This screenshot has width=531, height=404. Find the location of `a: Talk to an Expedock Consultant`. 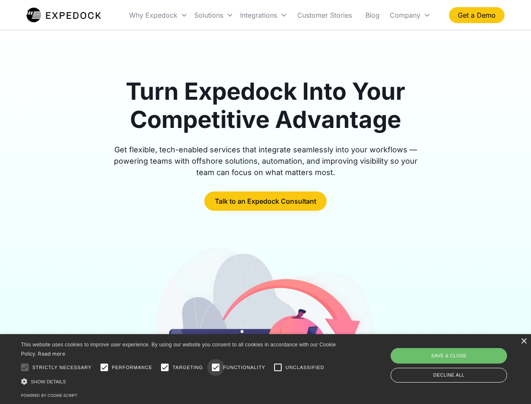

a: Talk to an Expedock Consultant is located at coordinates (265, 201).